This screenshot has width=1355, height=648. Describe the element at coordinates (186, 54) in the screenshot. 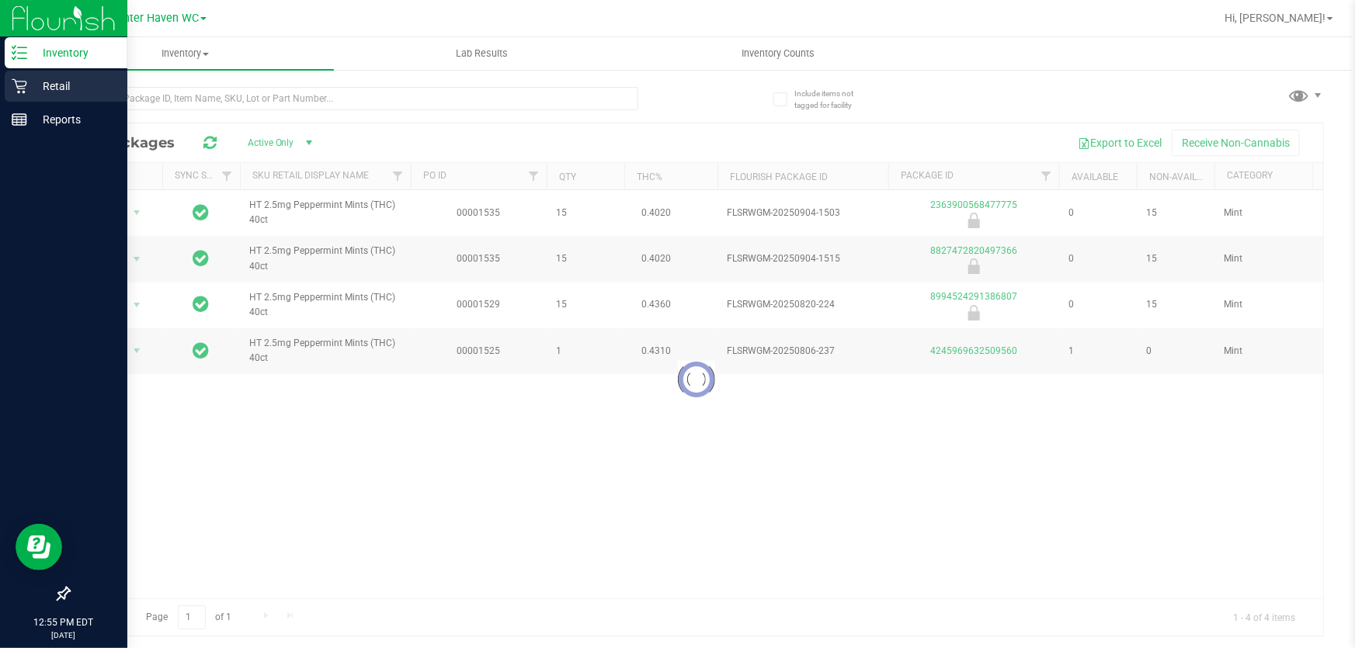

I see `a: Inventory` at that location.